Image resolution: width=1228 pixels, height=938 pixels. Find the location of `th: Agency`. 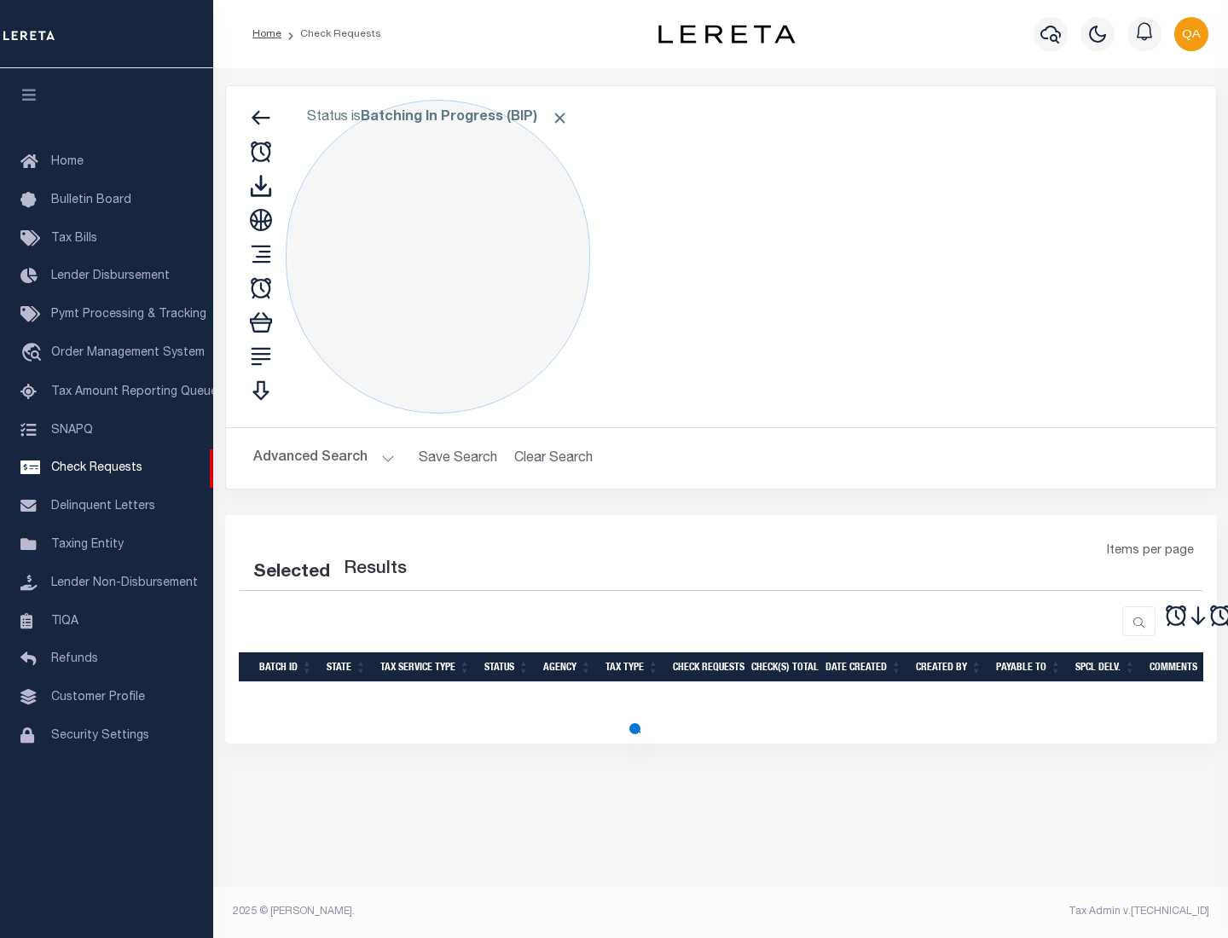

th: Agency is located at coordinates (567, 667).